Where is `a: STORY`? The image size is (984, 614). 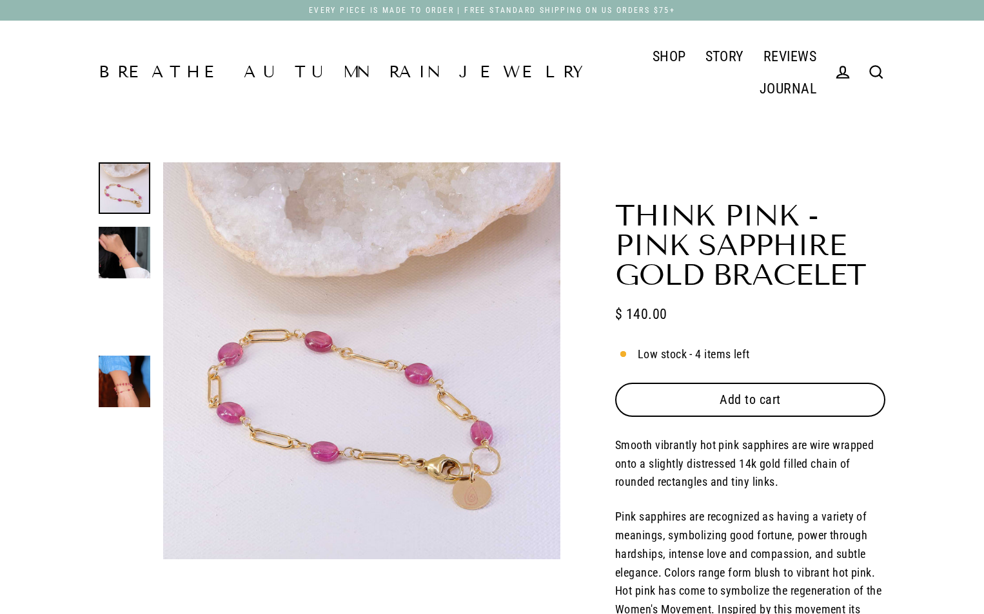
a: STORY is located at coordinates (725, 56).